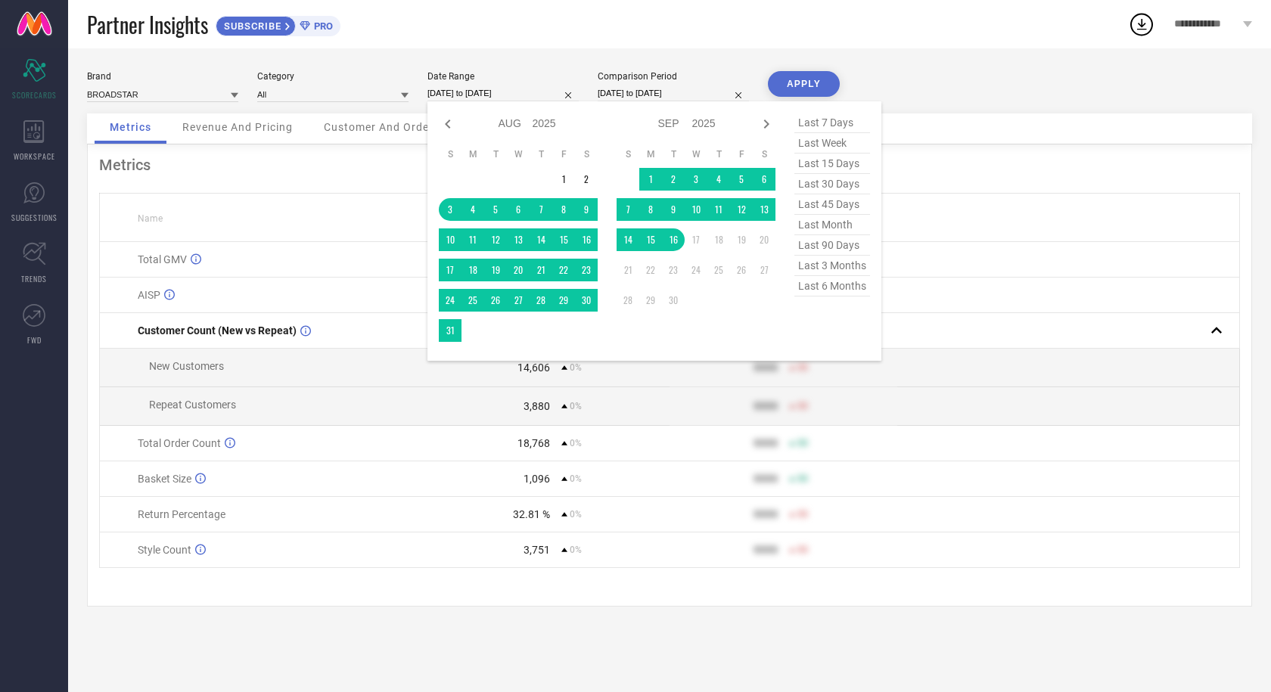  Describe the element at coordinates (832, 204) in the screenshot. I see `span: last 45 days` at that location.